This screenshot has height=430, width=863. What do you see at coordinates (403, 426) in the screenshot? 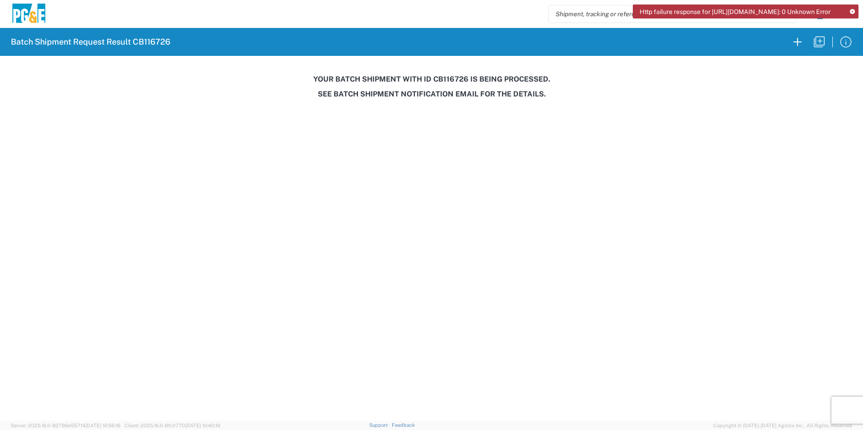
I see `a: Feedback` at bounding box center [403, 426].